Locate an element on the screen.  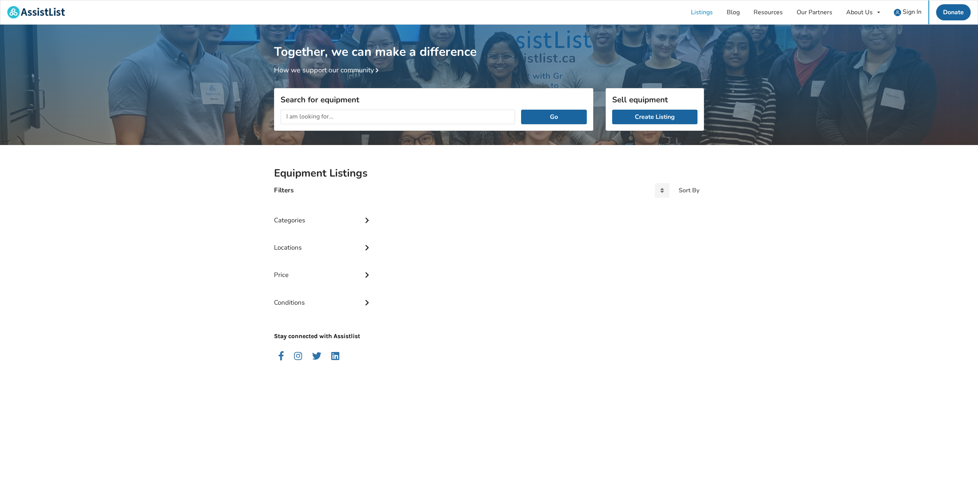
input: I am looking for... is located at coordinates (398, 117).